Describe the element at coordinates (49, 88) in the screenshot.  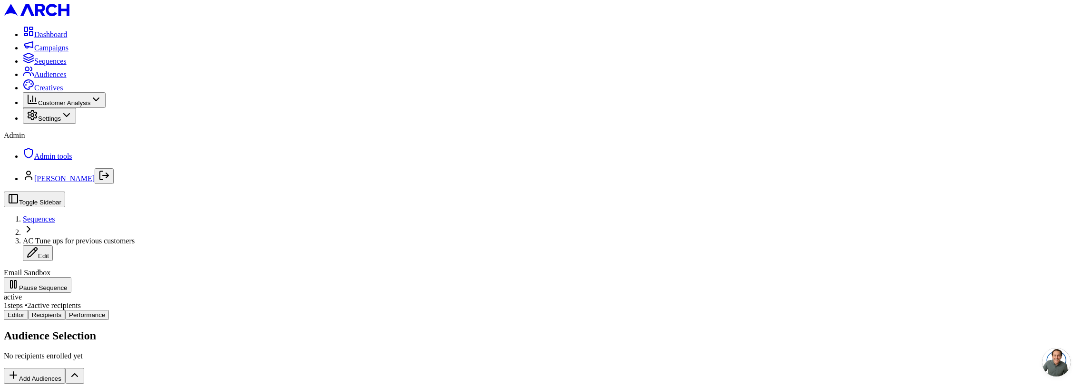
I see `span: Creatives` at that location.